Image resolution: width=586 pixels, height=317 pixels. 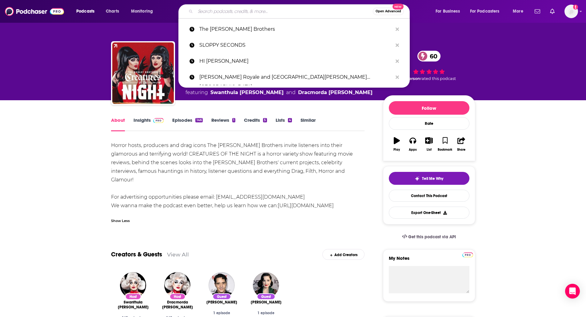 What do you see at coordinates (210, 85) in the screenshot?
I see `a: TV` at bounding box center [210, 85].